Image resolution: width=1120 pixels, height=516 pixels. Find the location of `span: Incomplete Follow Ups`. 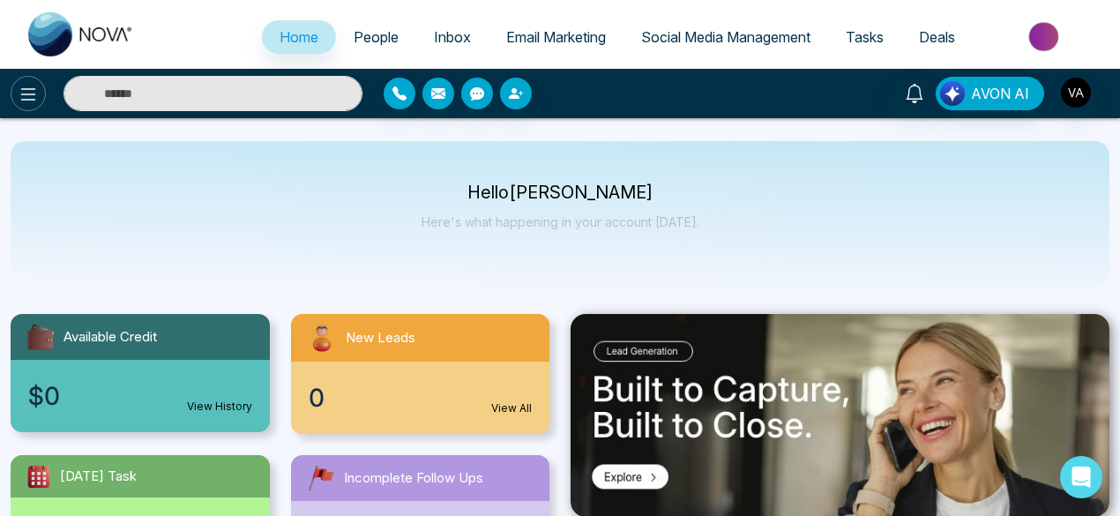

span: Incomplete Follow Ups is located at coordinates (414, 478).